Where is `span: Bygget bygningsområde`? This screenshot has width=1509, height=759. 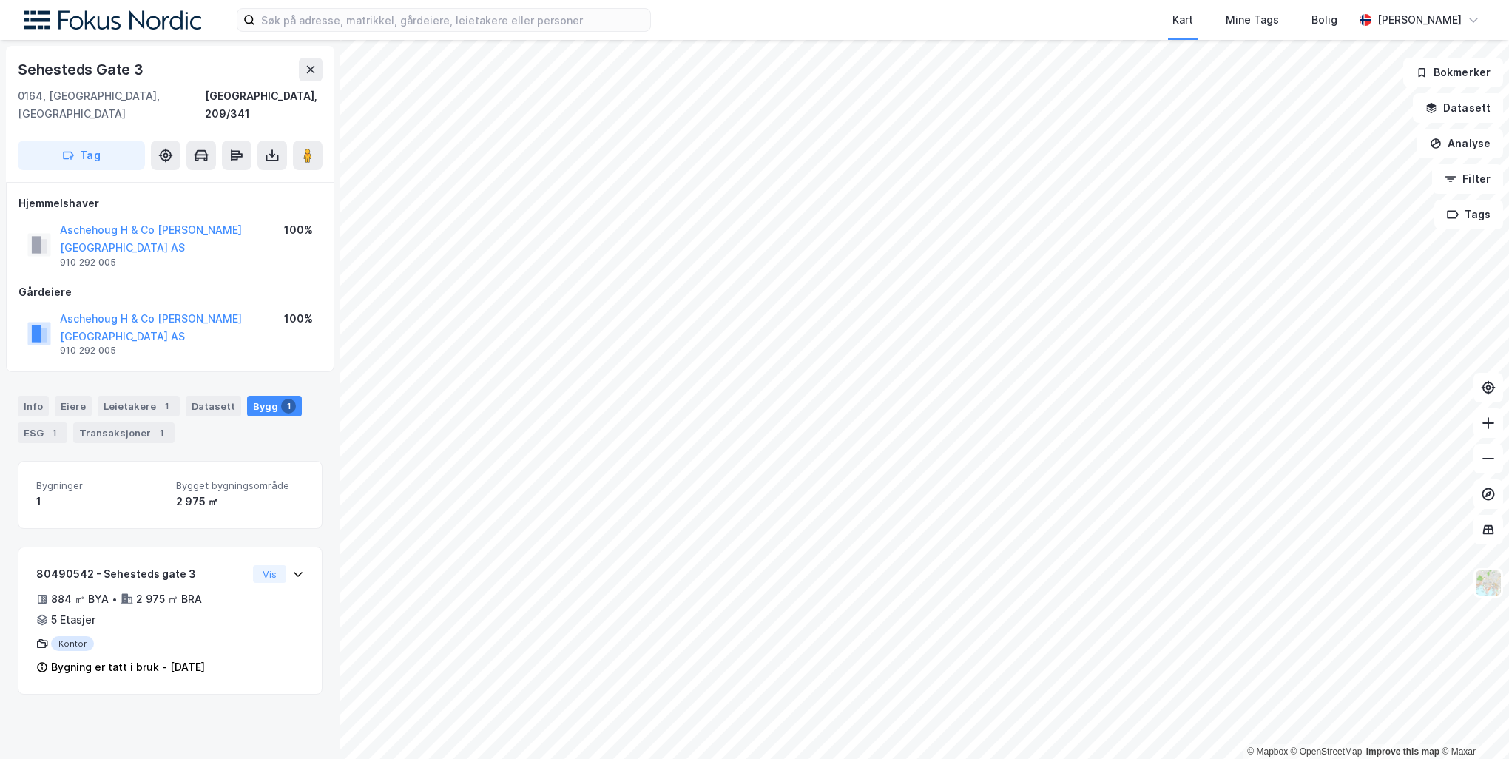 span: Bygget bygningsområde is located at coordinates (240, 485).